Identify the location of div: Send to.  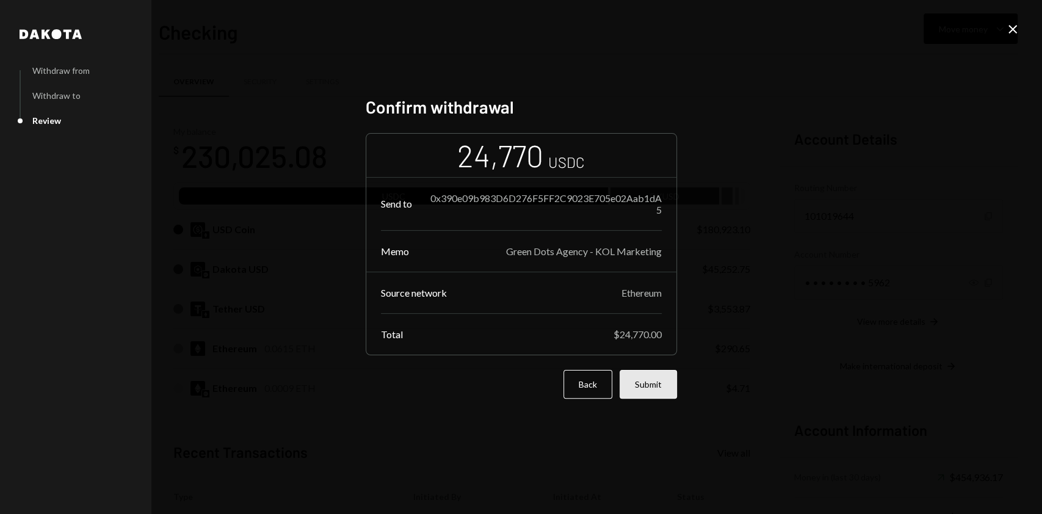
(396, 203).